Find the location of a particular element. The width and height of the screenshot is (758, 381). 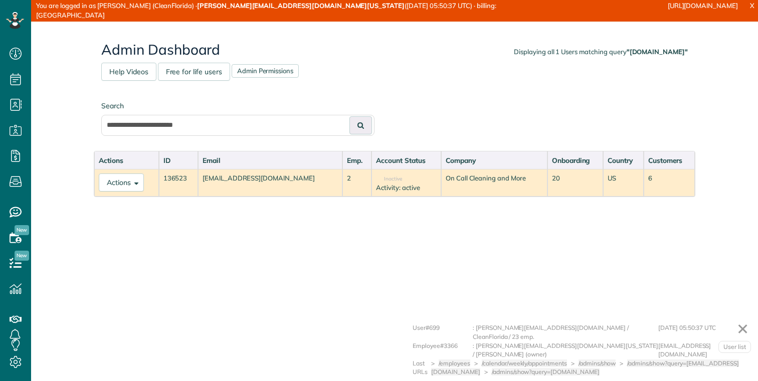

a: User list is located at coordinates (735, 347).